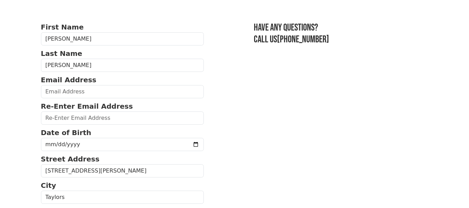 The height and width of the screenshot is (208, 469). I want to click on strong: Date of Birth, so click(66, 133).